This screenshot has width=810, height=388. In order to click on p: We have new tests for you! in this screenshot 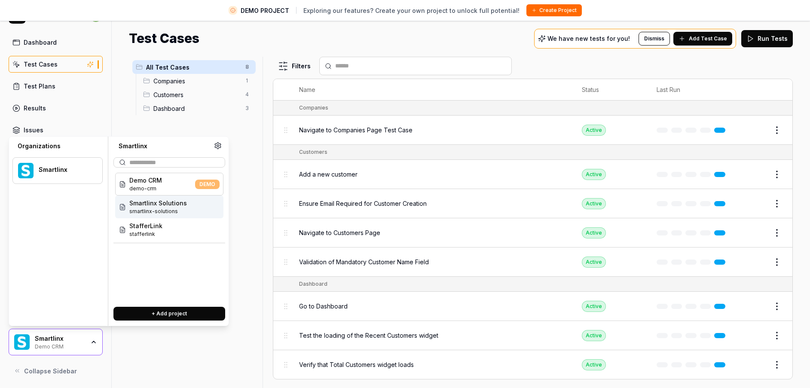, I will do `click(589, 39)`.